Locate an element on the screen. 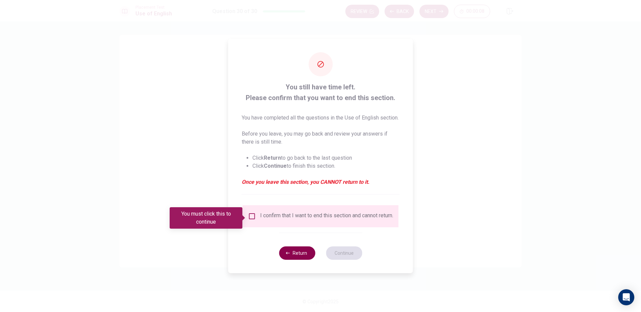 The width and height of the screenshot is (641, 312). div: I confirm that I want to end this section and cannot return. is located at coordinates (326, 216).